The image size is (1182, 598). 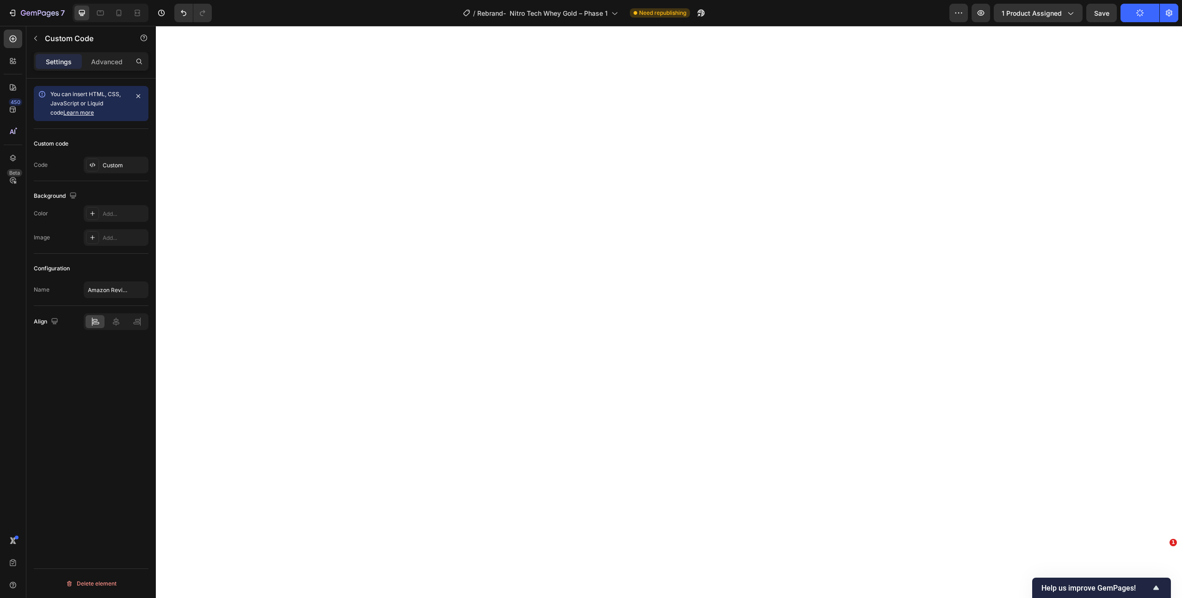 I want to click on button: 1 product assigned, so click(x=1038, y=13).